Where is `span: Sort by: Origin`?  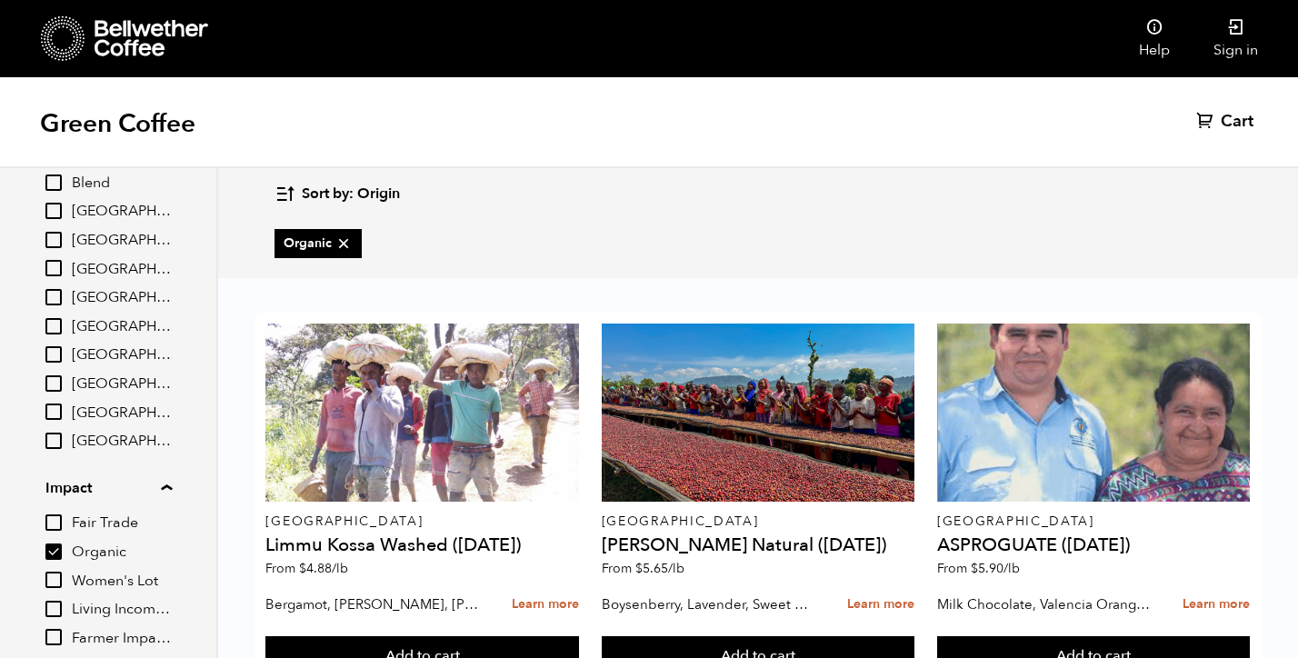 span: Sort by: Origin is located at coordinates (351, 194).